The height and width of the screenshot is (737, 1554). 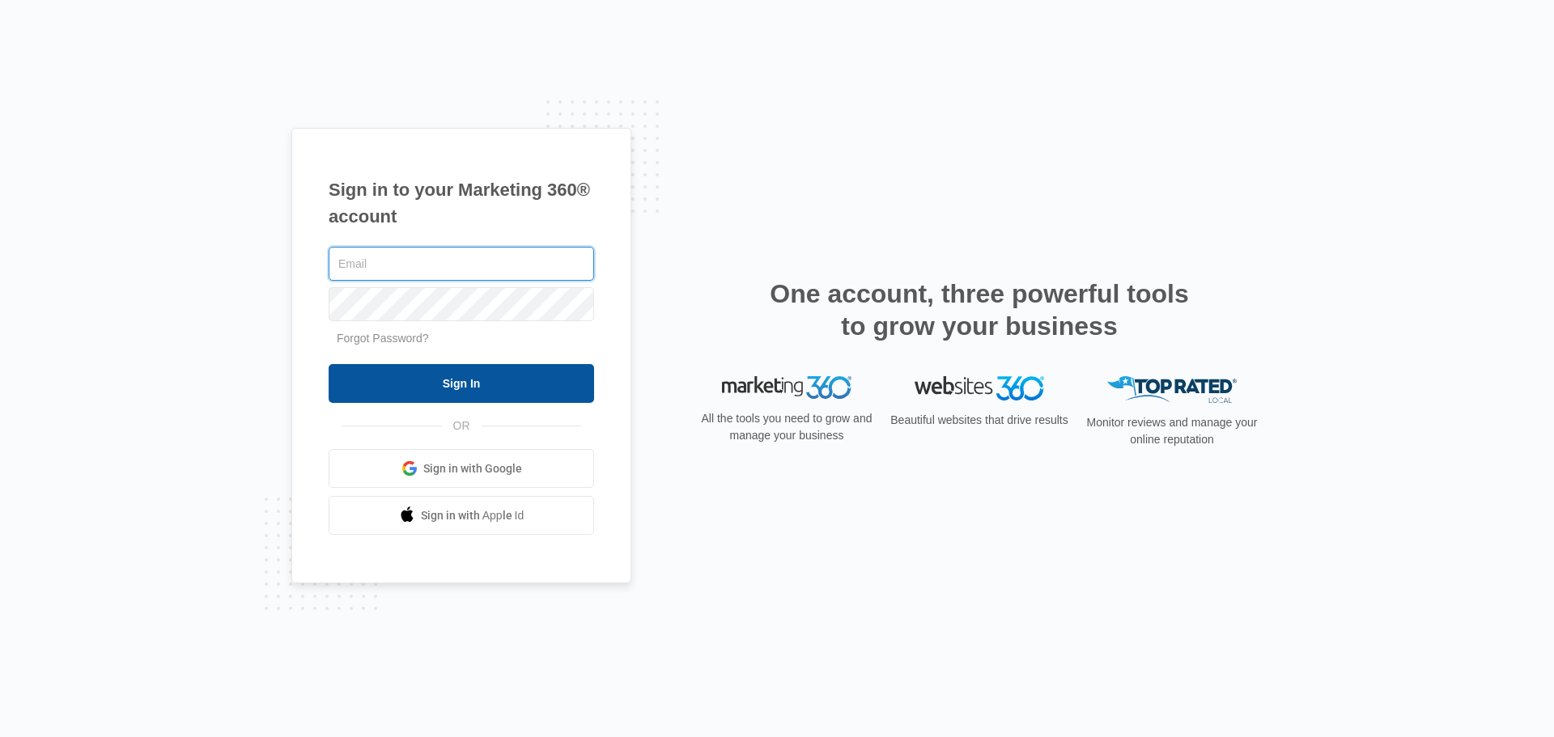 What do you see at coordinates (1172, 389) in the screenshot?
I see `img: Top Rated Local` at bounding box center [1172, 389].